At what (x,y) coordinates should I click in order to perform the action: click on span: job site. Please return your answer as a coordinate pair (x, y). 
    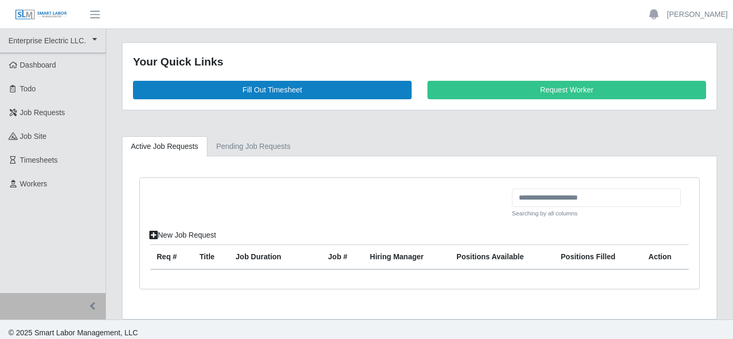
    Looking at the image, I should click on (33, 136).